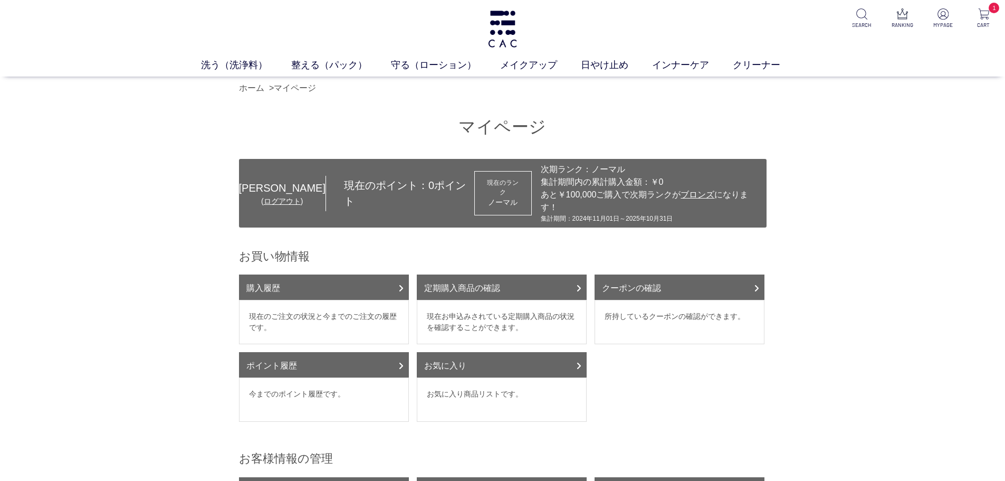 The height and width of the screenshot is (481, 1005). I want to click on dt: 現在のランク, so click(503, 187).